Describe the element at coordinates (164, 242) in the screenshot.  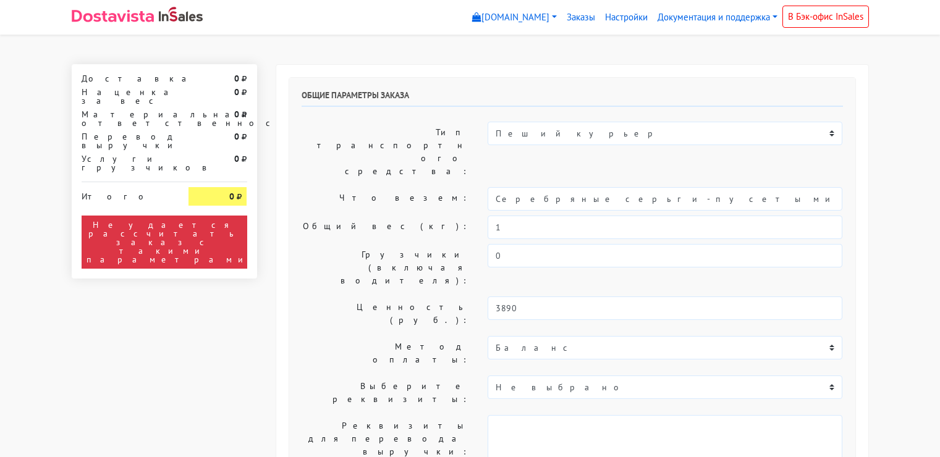
I see `div: Не удается рассчитать заказ с такими параметрами` at that location.